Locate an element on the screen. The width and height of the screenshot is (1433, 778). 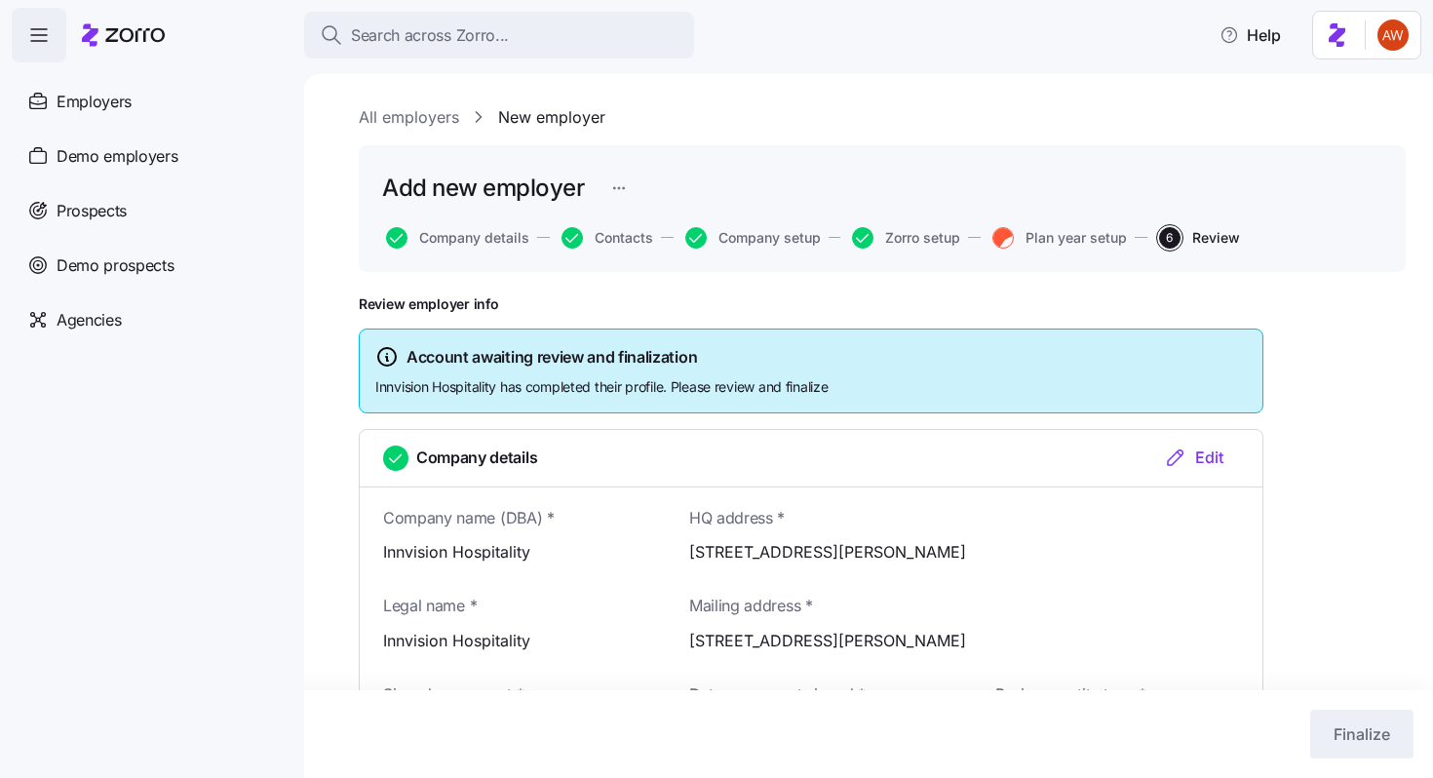
button: Plan year setup is located at coordinates (1060, 238).